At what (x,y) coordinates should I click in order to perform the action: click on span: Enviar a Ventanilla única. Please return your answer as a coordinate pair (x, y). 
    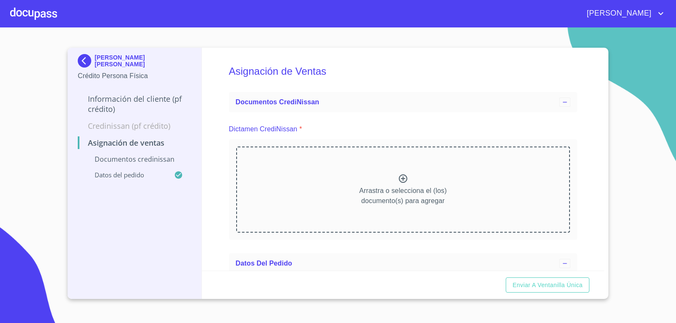
    Looking at the image, I should click on (548, 285).